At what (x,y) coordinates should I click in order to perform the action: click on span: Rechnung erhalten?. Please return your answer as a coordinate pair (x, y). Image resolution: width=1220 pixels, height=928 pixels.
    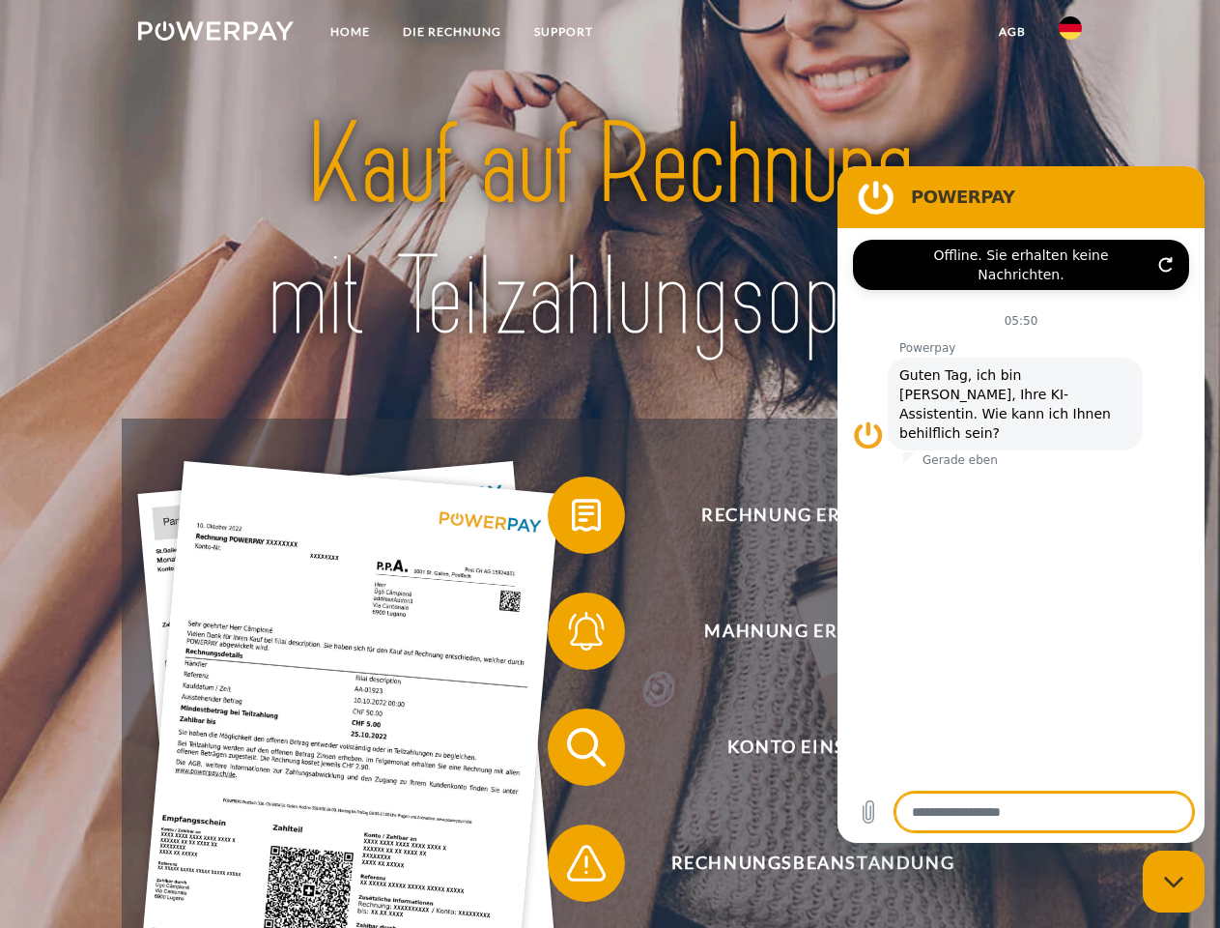
    Looking at the image, I should click on (813, 515).